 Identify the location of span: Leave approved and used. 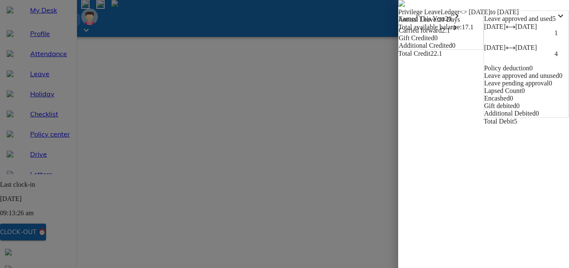
(518, 18).